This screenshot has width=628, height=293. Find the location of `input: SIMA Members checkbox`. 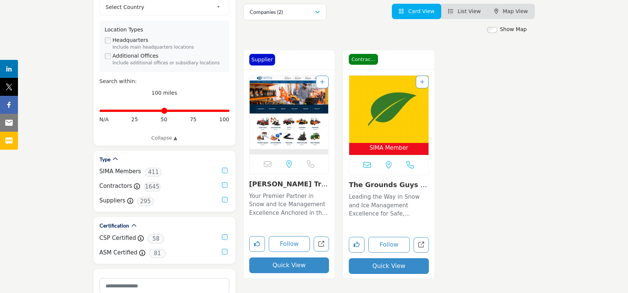

input: SIMA Members checkbox is located at coordinates (224, 170).